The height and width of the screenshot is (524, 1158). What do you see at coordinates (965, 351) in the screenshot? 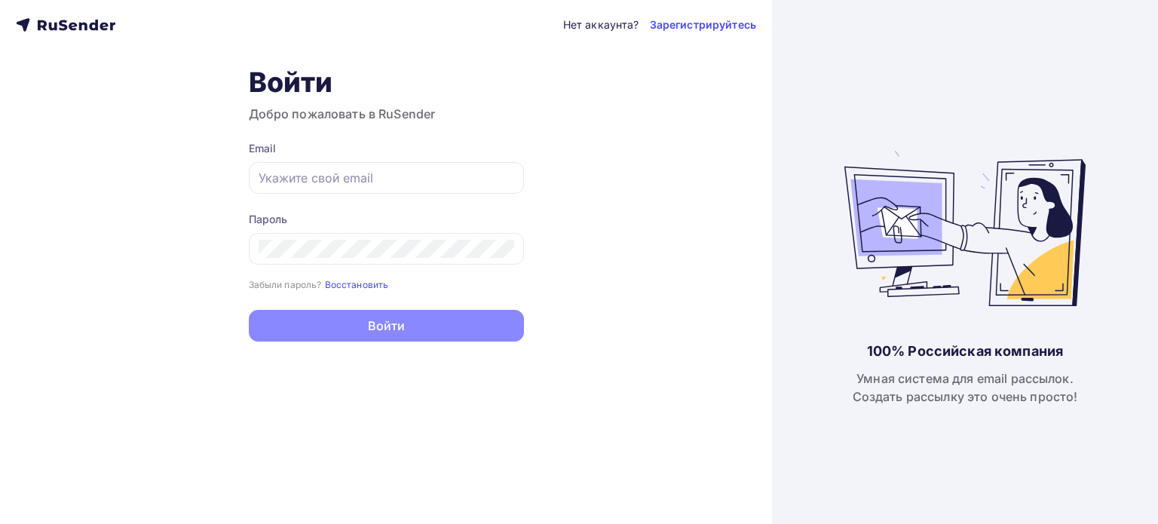
I see `div: 100% Российская компания` at bounding box center [965, 351].